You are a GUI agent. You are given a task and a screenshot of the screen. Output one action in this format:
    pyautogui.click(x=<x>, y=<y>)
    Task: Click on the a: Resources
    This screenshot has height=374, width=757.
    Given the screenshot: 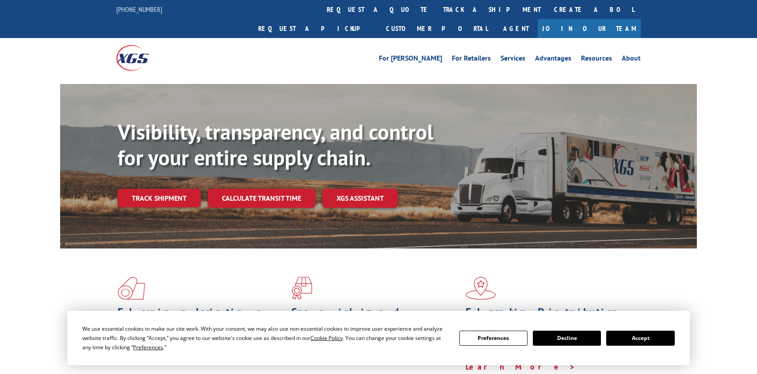 What is the action you would take?
    pyautogui.click(x=597, y=60)
    